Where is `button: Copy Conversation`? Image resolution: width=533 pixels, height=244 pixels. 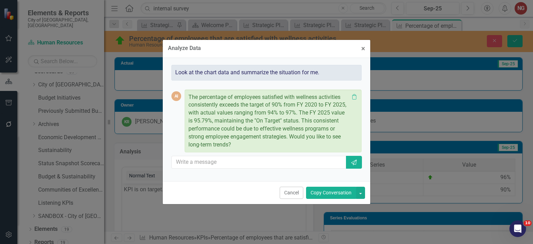
button: Copy Conversation is located at coordinates (331, 193).